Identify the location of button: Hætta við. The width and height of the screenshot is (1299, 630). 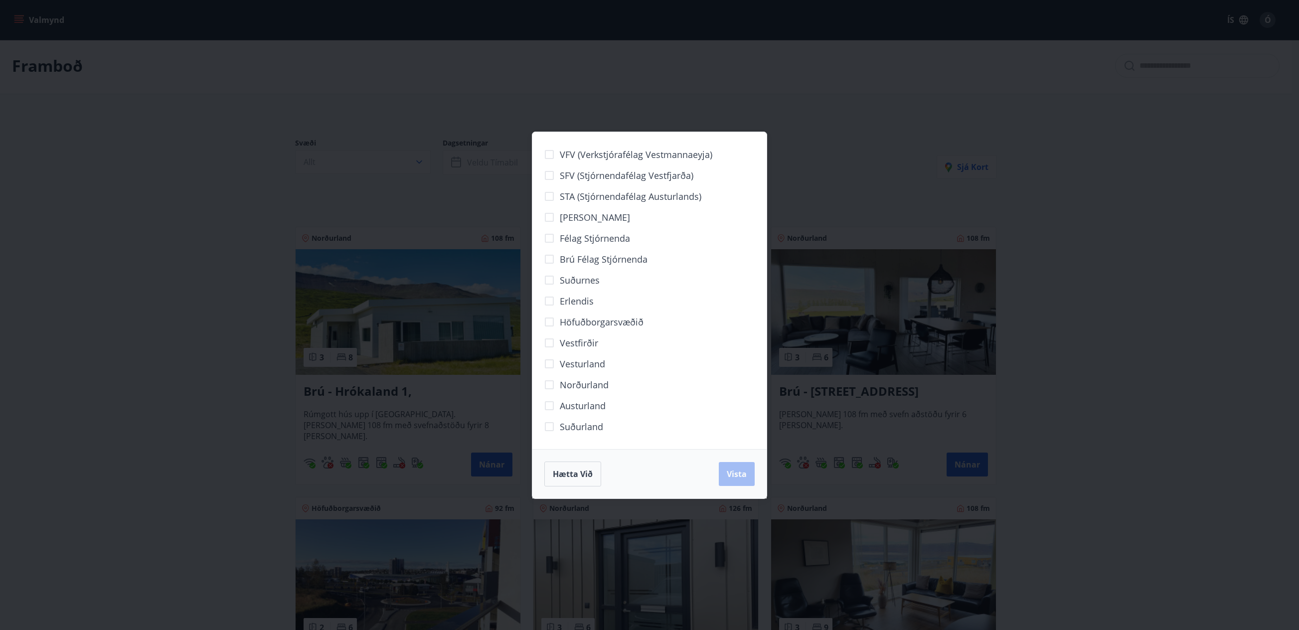
(573, 474).